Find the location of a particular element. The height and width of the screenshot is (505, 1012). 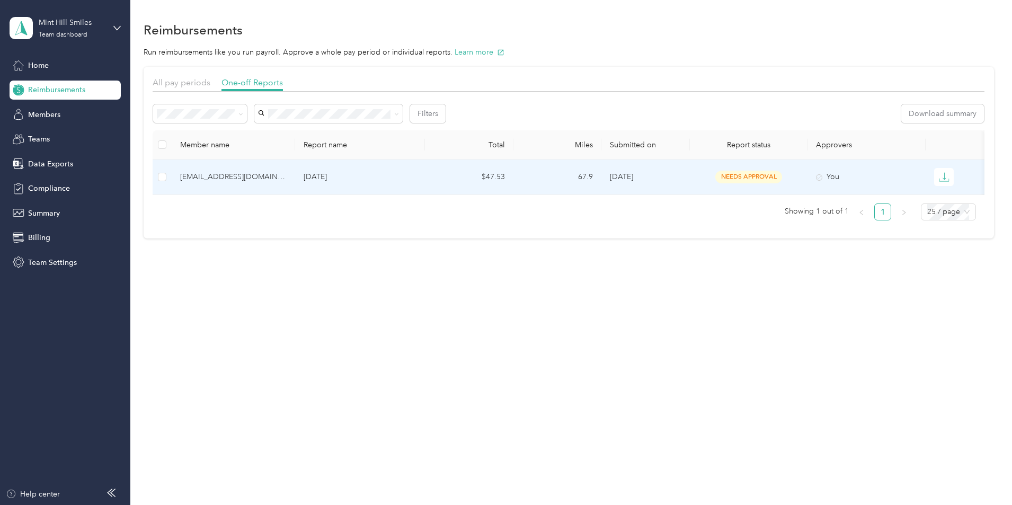

span: Members is located at coordinates (44, 114).